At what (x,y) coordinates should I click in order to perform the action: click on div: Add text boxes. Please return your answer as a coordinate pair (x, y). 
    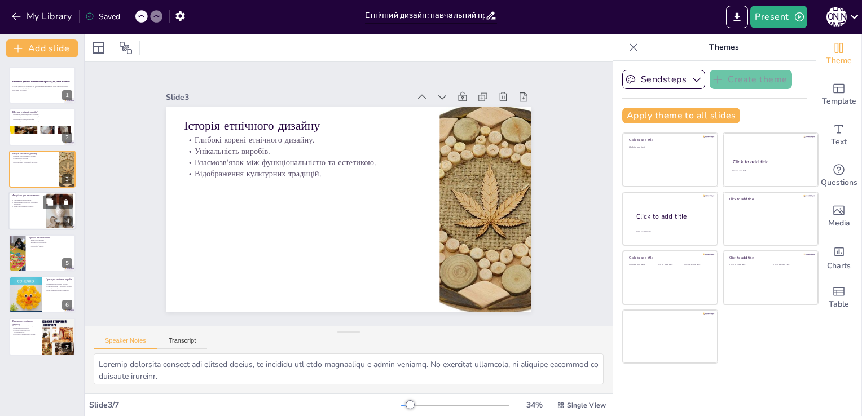
    Looking at the image, I should click on (839, 135).